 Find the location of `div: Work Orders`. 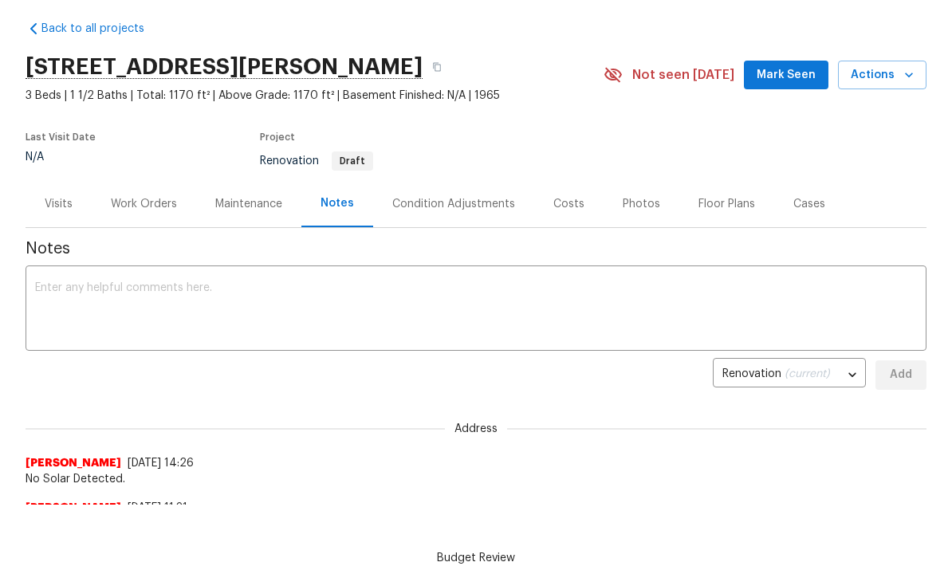

div: Work Orders is located at coordinates (144, 204).